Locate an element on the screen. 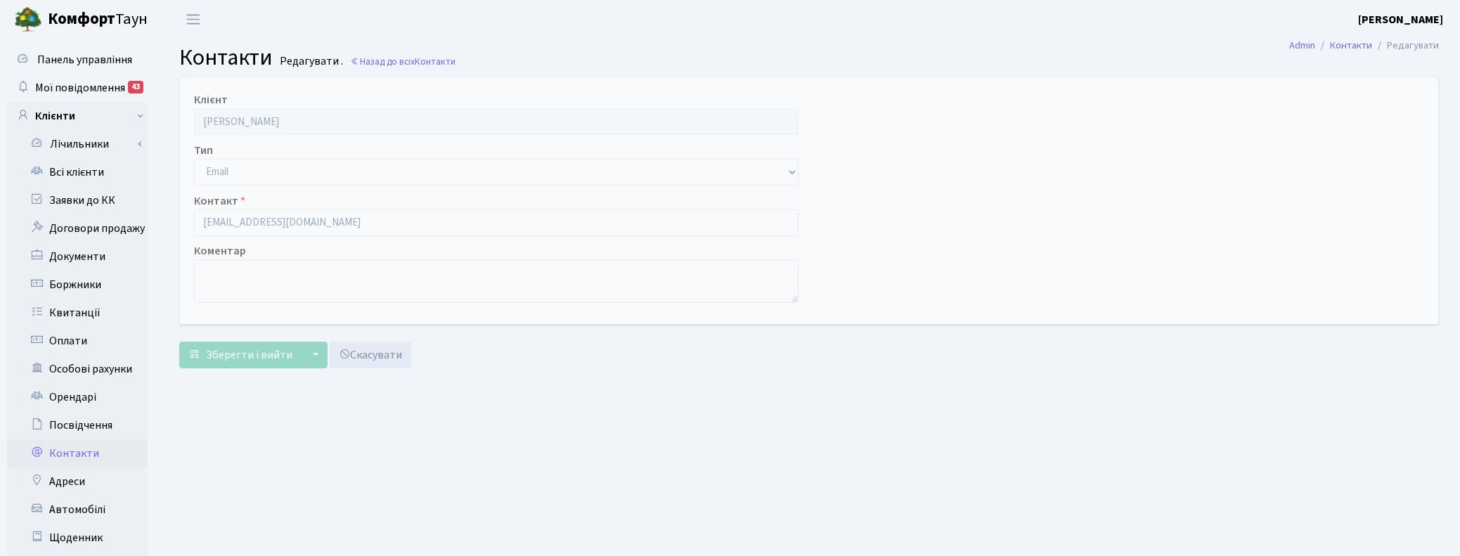 Image resolution: width=1460 pixels, height=556 pixels. span: Зберегти і вийти is located at coordinates (249, 355).